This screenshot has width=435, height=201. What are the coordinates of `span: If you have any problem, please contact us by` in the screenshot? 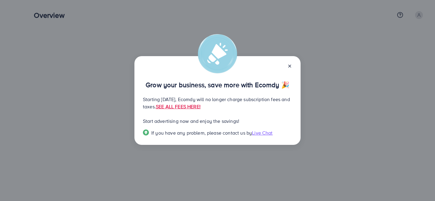 It's located at (202, 133).